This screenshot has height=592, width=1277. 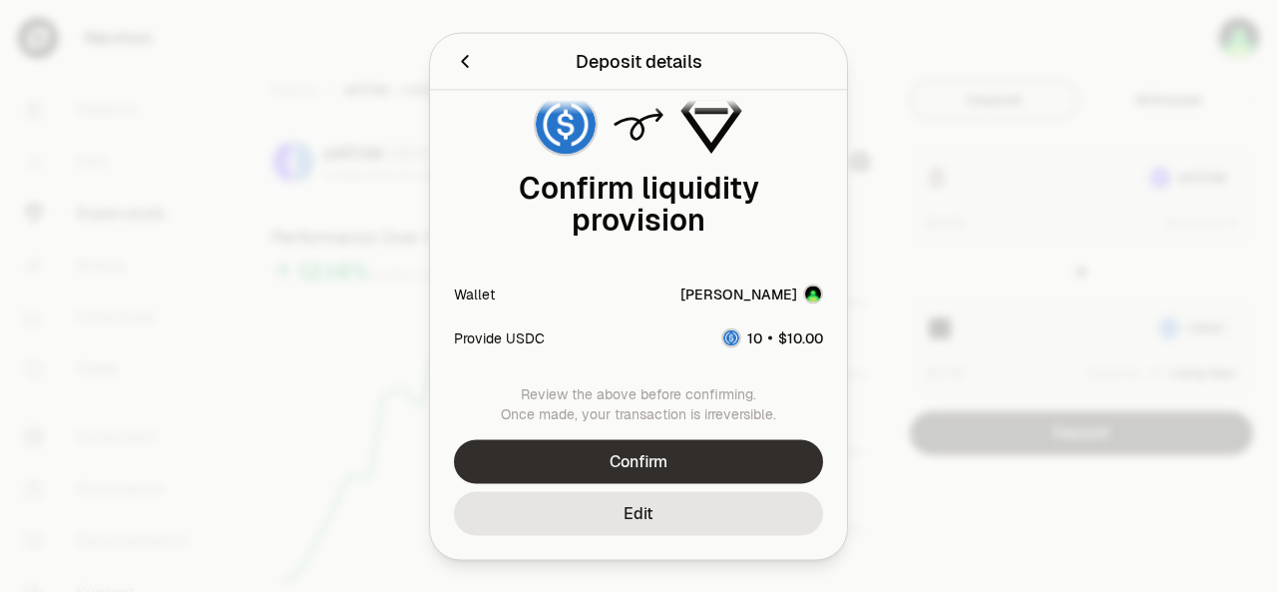 I want to click on div: Provide USDC, so click(x=499, y=338).